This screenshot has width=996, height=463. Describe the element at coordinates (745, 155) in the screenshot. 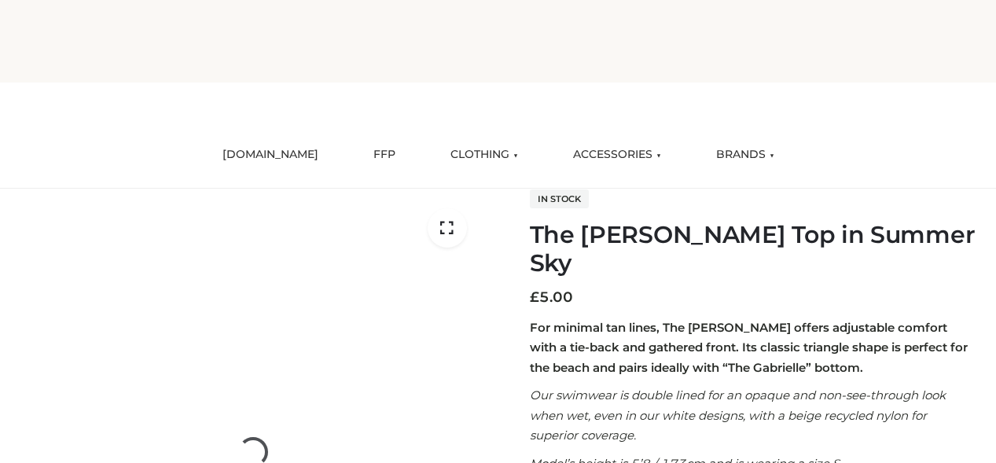

I see `a: BRANDS` at that location.